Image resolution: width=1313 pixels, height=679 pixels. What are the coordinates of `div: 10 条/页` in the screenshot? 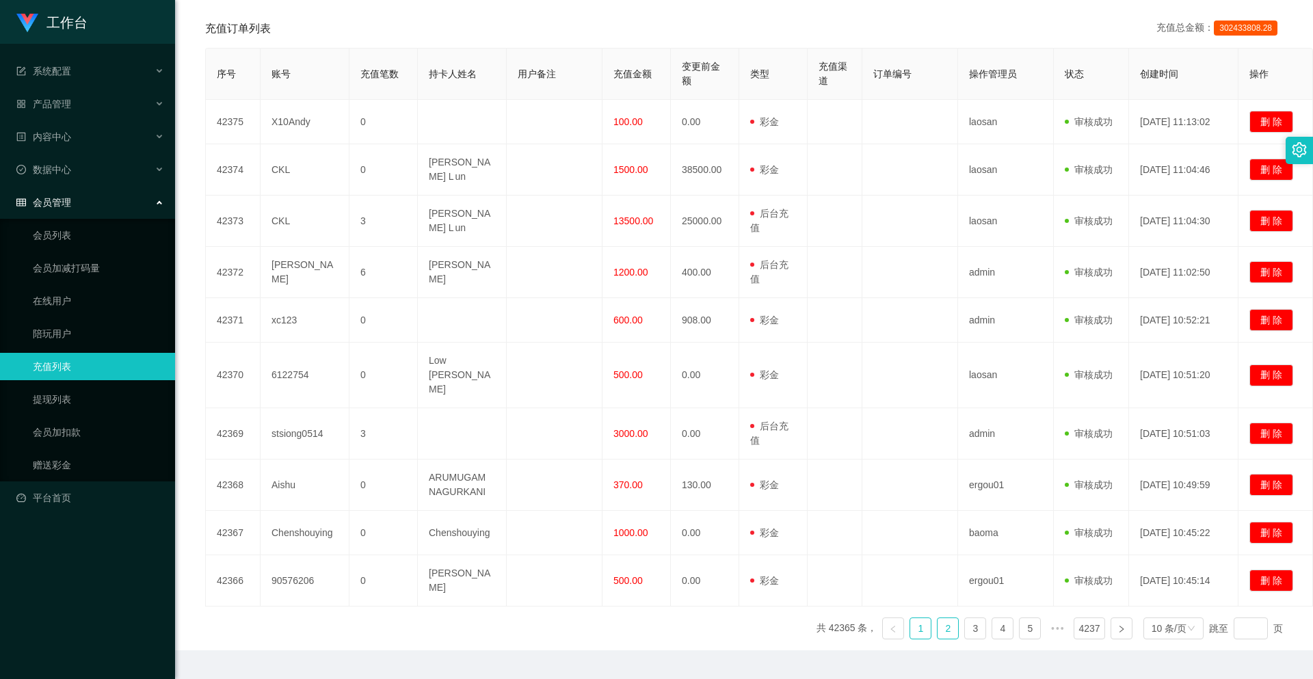 It's located at (1169, 628).